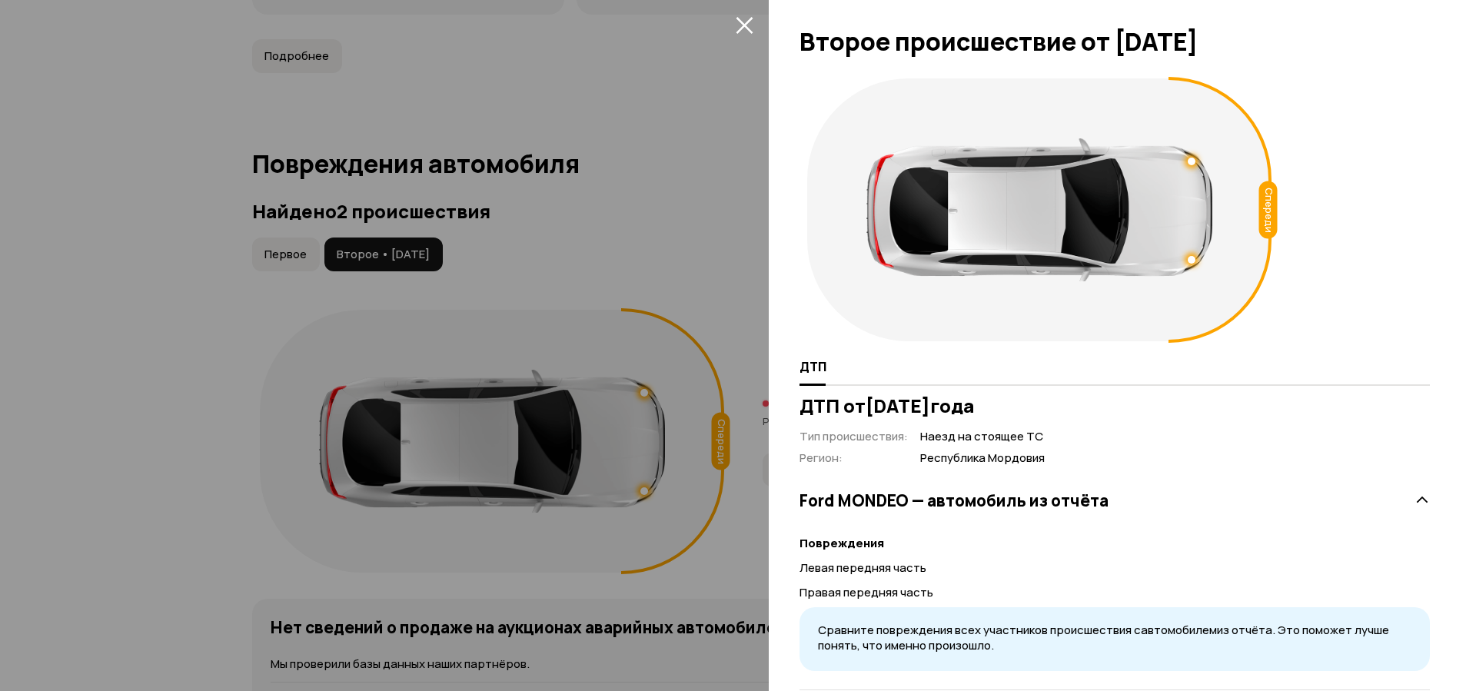 This screenshot has width=1476, height=691. Describe the element at coordinates (842, 543) in the screenshot. I see `strong: Повреждения` at that location.